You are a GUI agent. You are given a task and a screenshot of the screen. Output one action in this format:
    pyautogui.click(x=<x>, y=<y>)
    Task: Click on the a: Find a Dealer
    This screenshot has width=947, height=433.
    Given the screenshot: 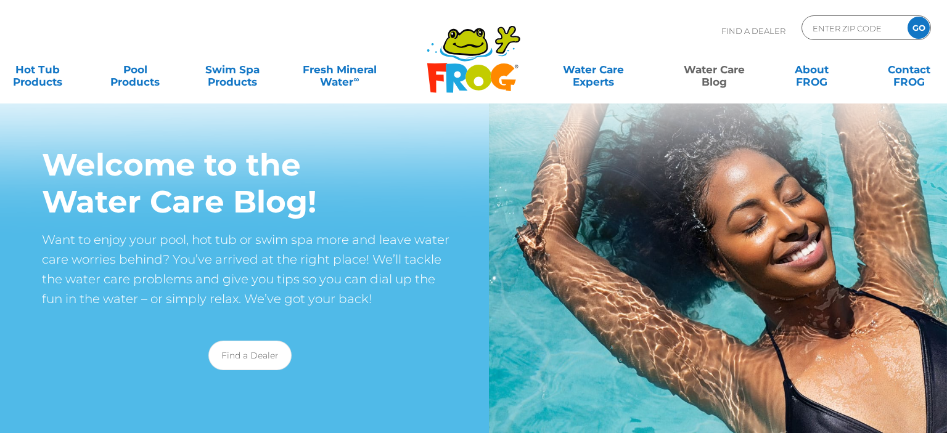 What is the action you would take?
    pyautogui.click(x=250, y=356)
    